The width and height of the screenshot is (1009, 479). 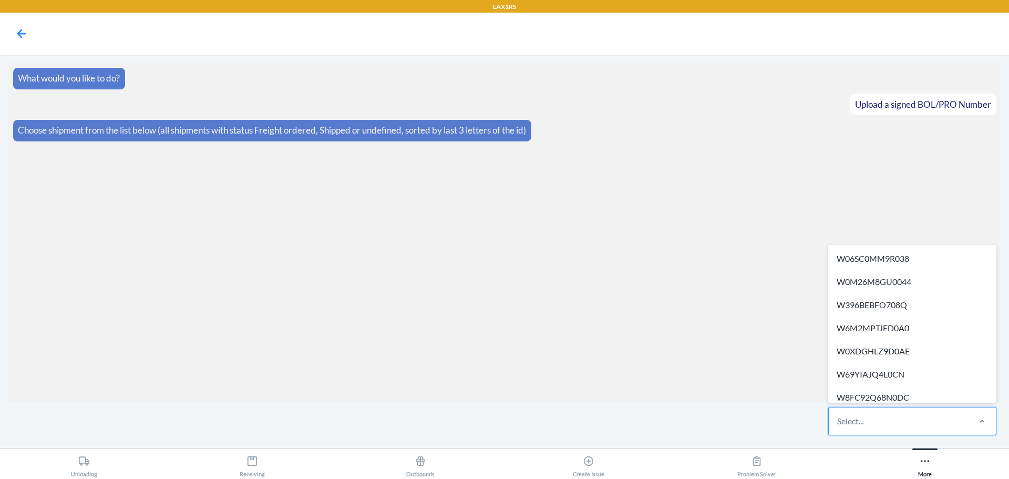 I want to click on div: W0M26M8GU0044, so click(x=912, y=282).